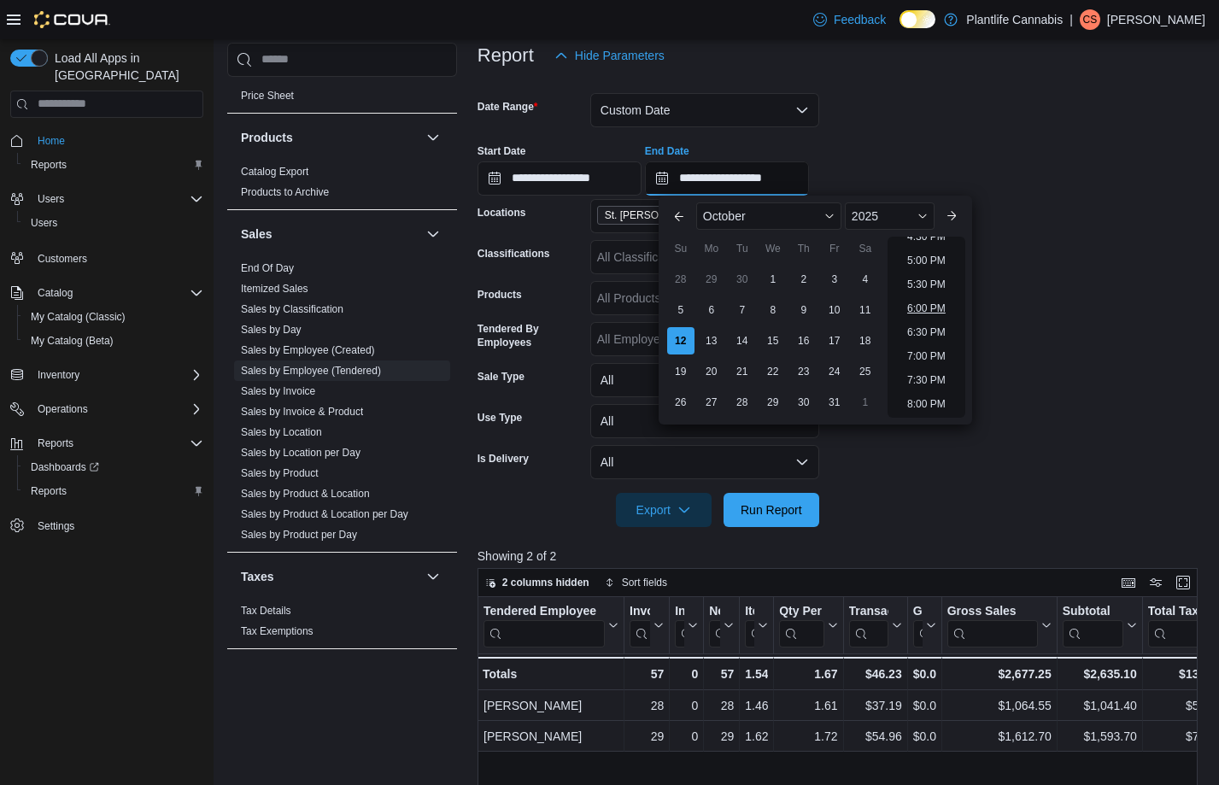  What do you see at coordinates (1092, 612) in the screenshot?
I see `div: Subtotal` at bounding box center [1092, 612].